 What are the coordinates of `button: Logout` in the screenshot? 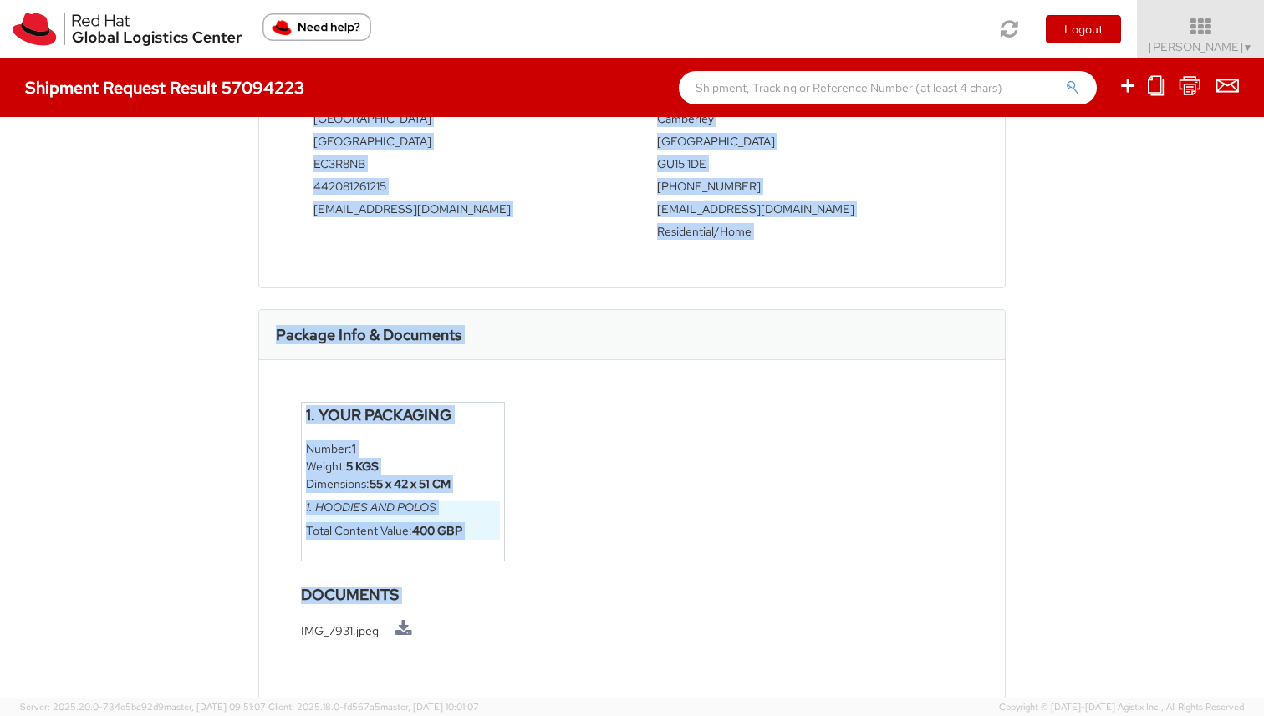 It's located at (1083, 29).